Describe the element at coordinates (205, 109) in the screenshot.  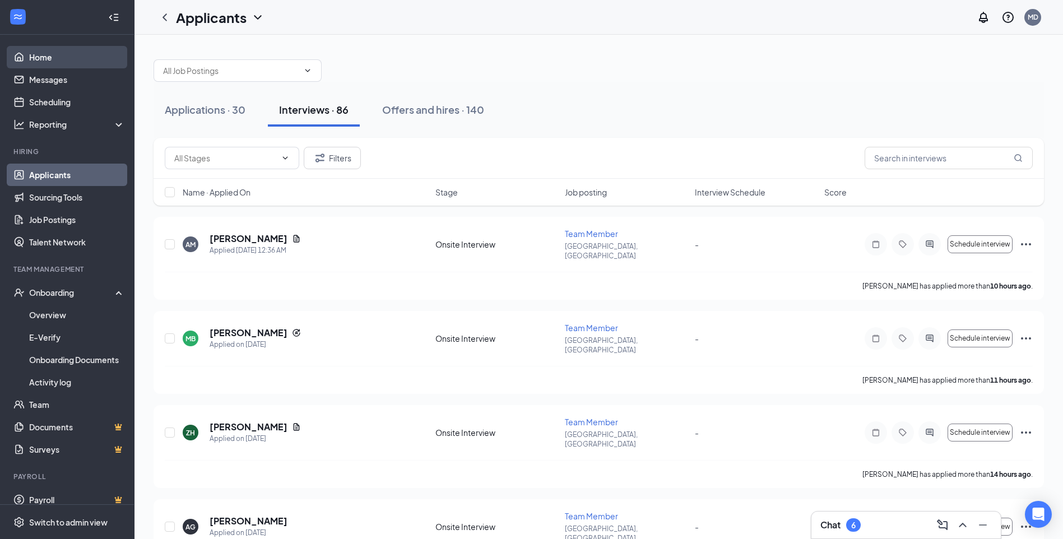
I see `div: Applications · 30` at that location.